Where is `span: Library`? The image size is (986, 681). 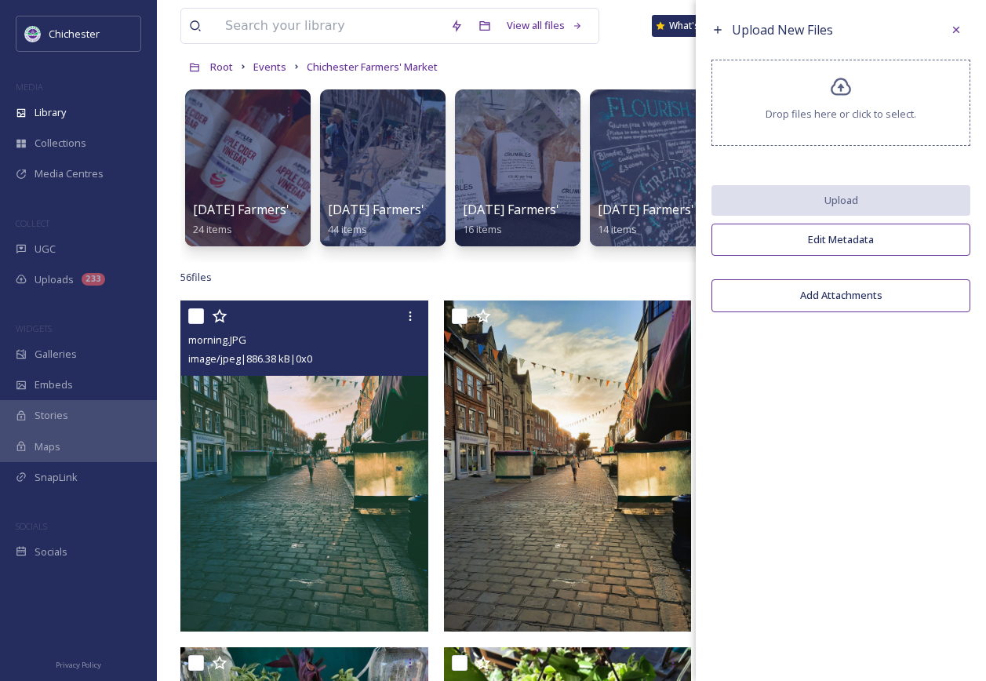
span: Library is located at coordinates (50, 112).